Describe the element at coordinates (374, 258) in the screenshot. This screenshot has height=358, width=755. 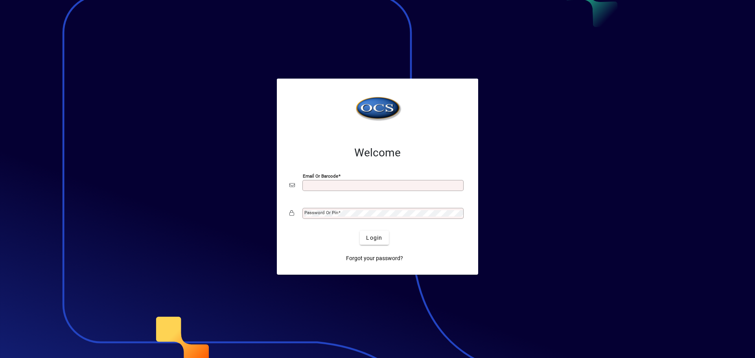
I see `span: Forgot your password?` at that location.